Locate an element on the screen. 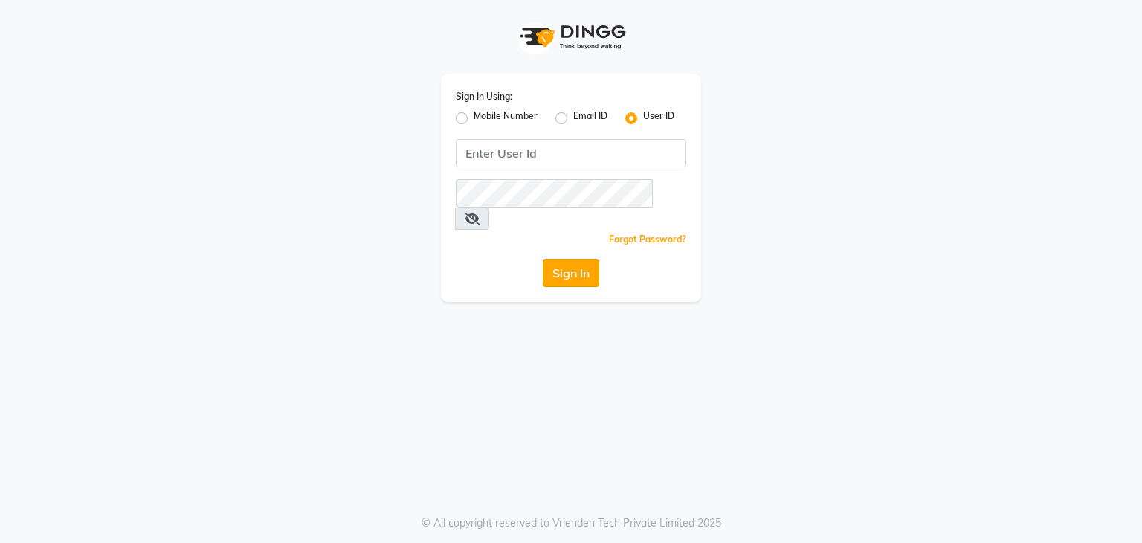 The image size is (1142, 543). label: Email ID is located at coordinates (590, 118).